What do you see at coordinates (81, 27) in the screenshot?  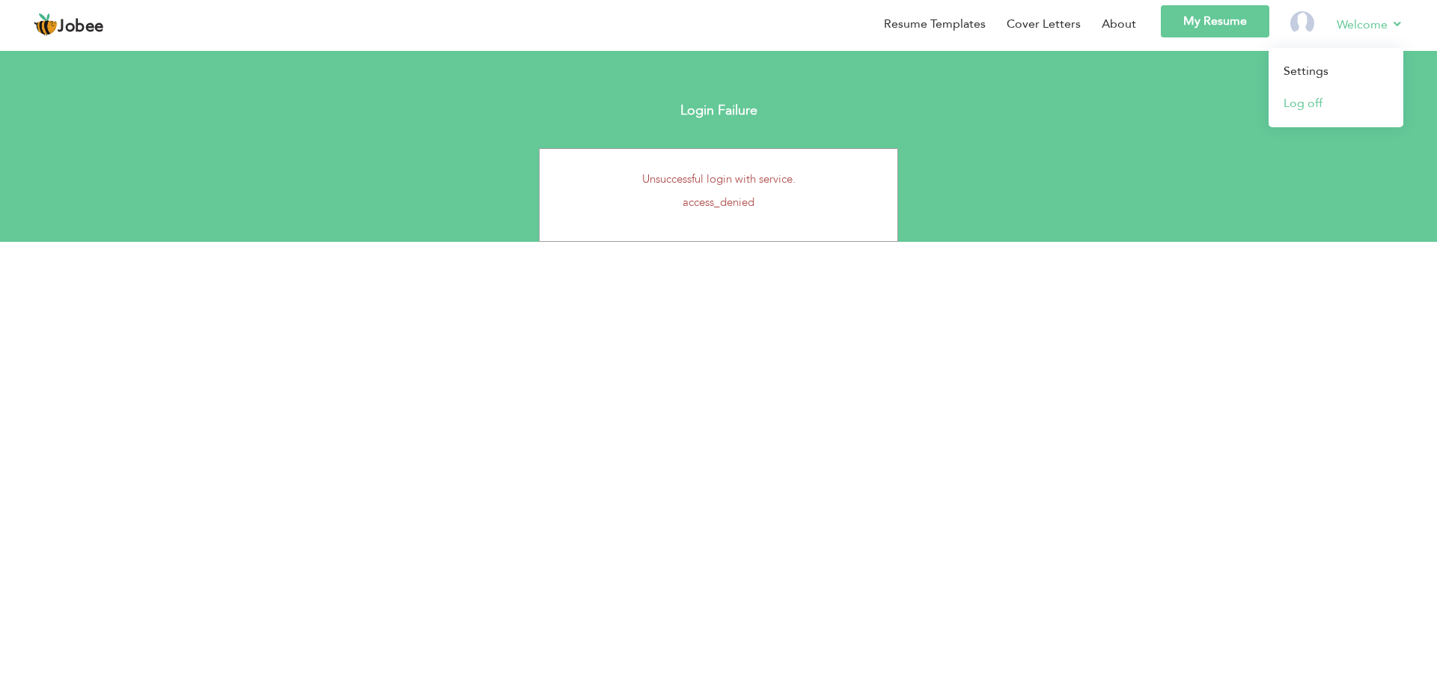 I see `span: Jobee` at bounding box center [81, 27].